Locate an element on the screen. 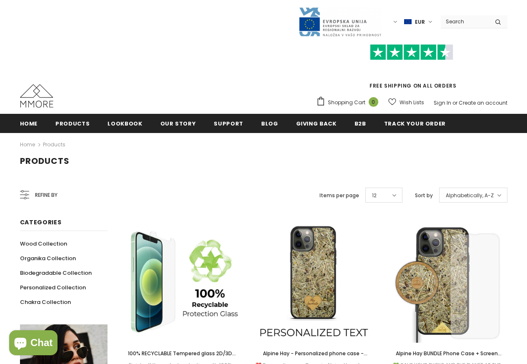 This screenshot has height=364, width=527. span: B2B is located at coordinates (361, 123).